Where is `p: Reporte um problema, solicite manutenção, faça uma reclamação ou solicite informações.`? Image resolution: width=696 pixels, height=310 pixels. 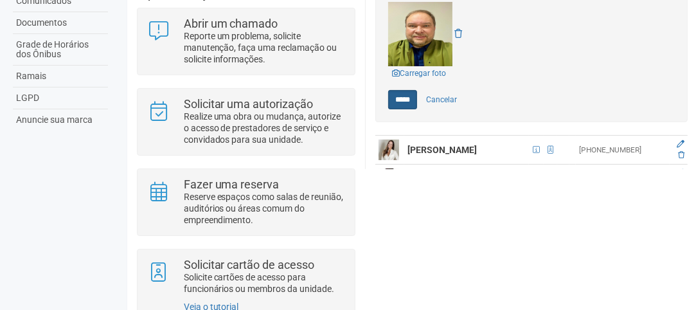 p: Reporte um problema, solicite manutenção, faça uma reclamação ou solicite informações. is located at coordinates (264, 48).